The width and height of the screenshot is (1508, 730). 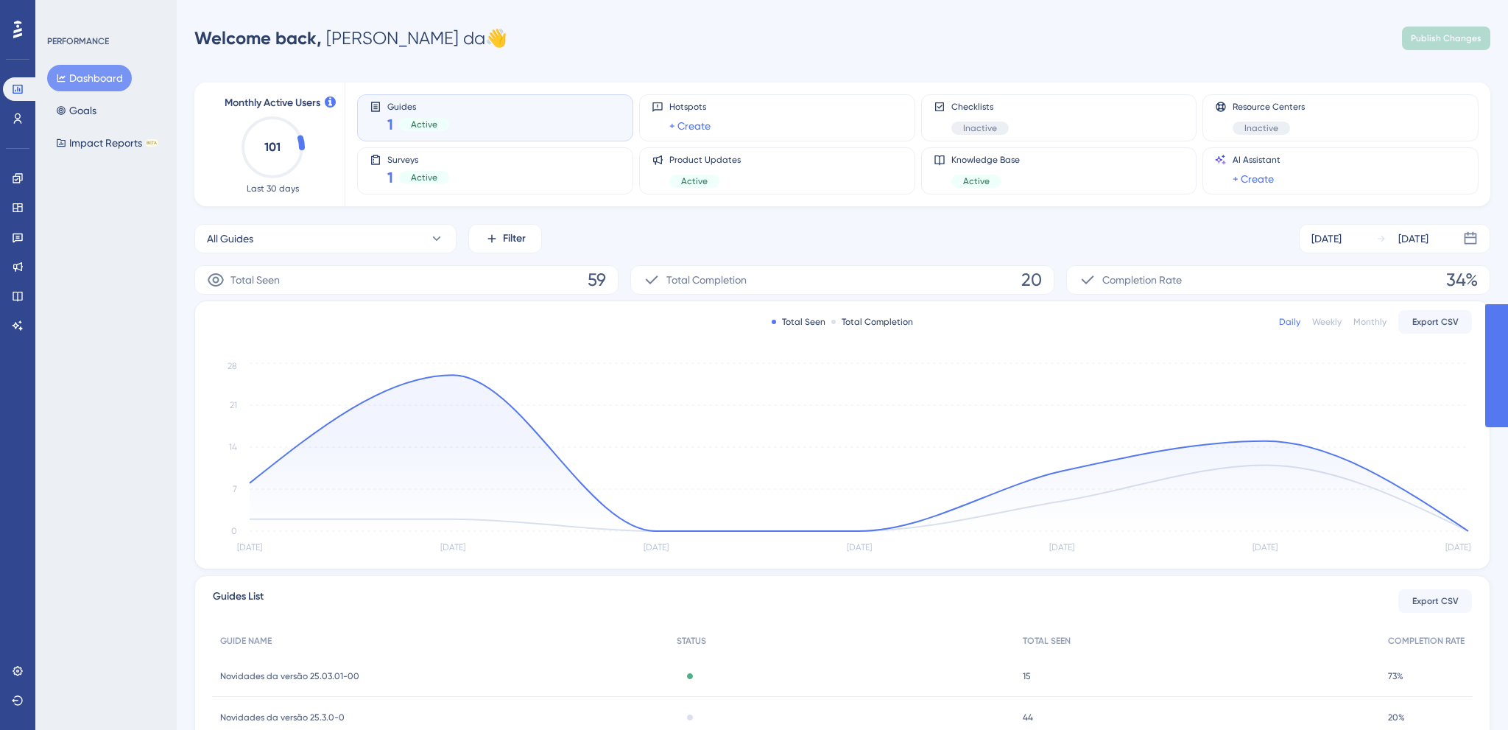 What do you see at coordinates (282, 717) in the screenshot?
I see `span: Novidades da versão 25.3.0-0` at bounding box center [282, 717].